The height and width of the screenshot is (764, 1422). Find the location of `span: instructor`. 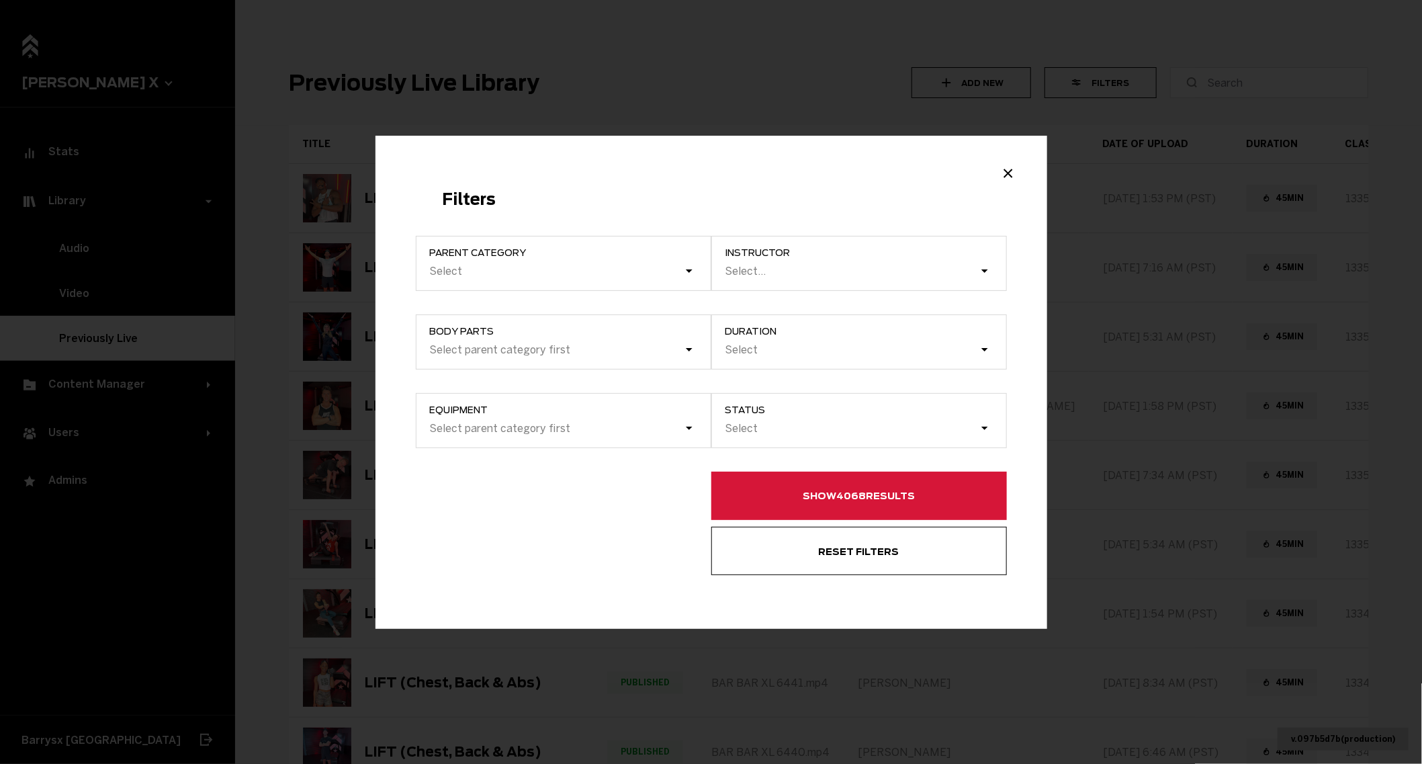

span: instructor is located at coordinates (866, 253).